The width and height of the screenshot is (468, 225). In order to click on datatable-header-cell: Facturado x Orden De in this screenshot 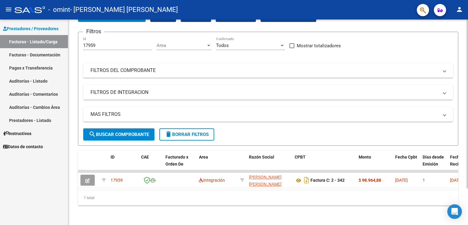, I will do `click(180, 164)`.